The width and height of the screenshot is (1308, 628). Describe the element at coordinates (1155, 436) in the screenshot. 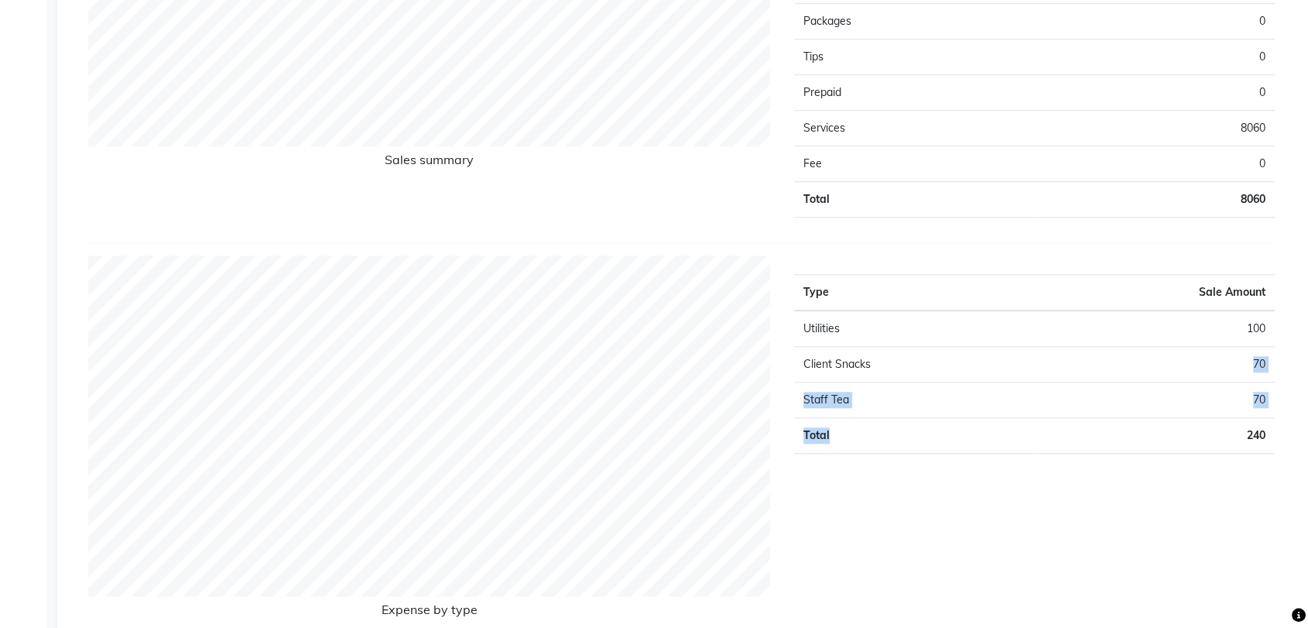

I see `td: 240` at that location.